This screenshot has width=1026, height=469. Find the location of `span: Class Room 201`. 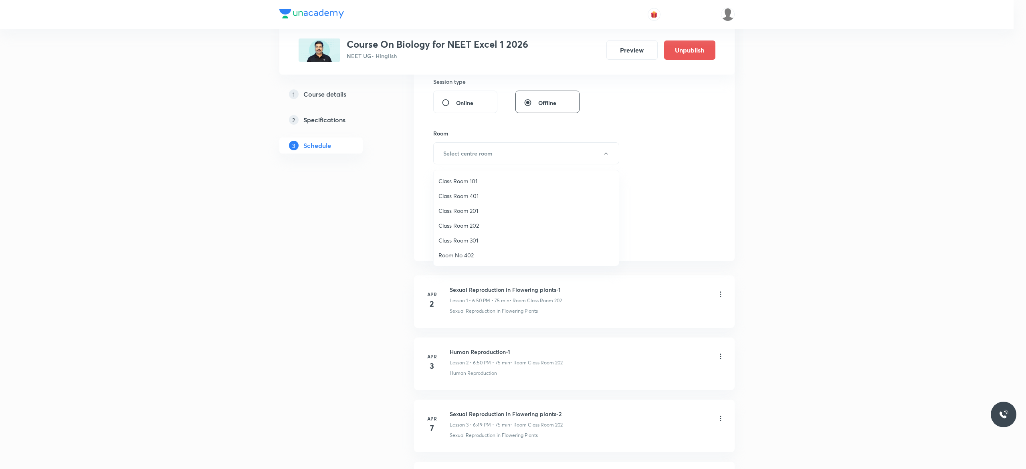

span: Class Room 201 is located at coordinates (526, 210).